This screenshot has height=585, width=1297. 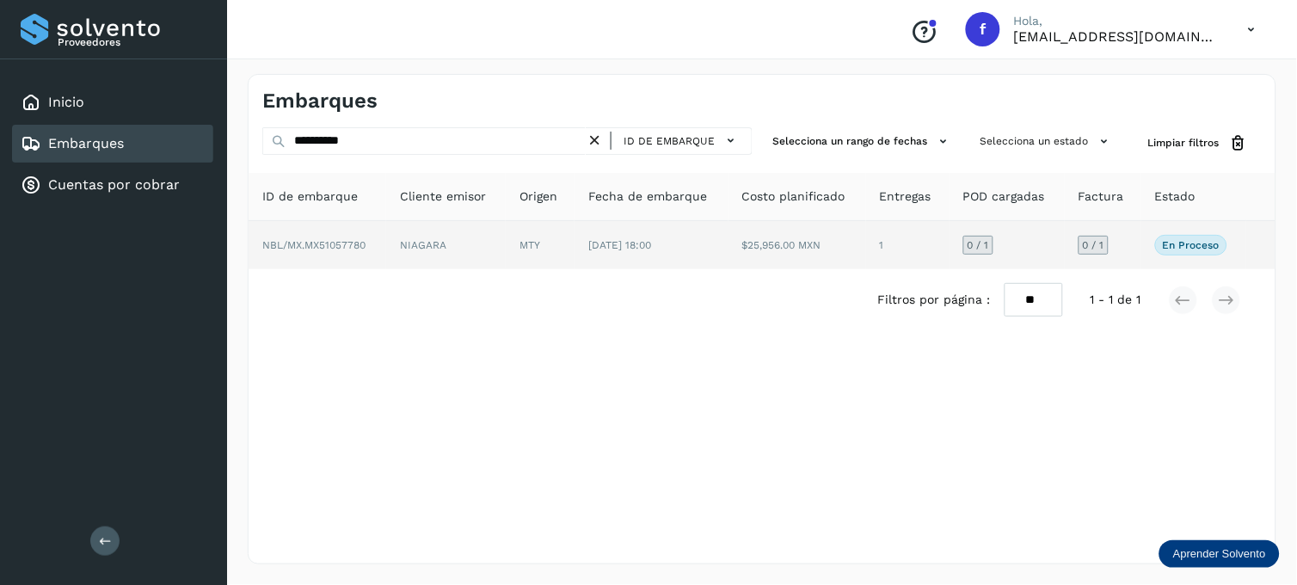 I want to click on button: Limpiar filtros, so click(x=1198, y=143).